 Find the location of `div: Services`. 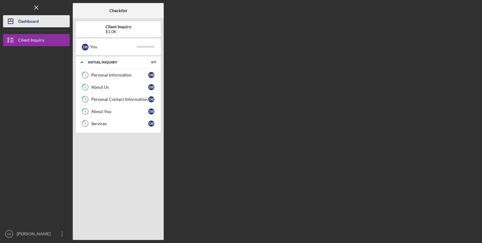

div: Services is located at coordinates (120, 123).